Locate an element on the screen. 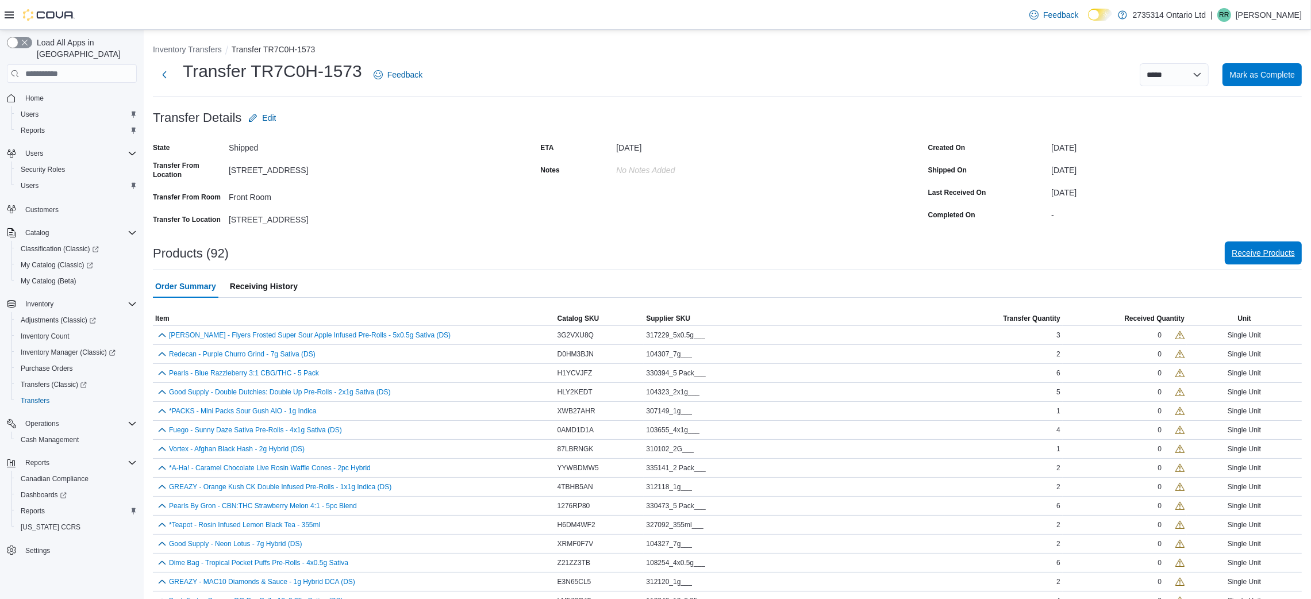 This screenshot has width=1311, height=599. a: Users is located at coordinates (29, 114).